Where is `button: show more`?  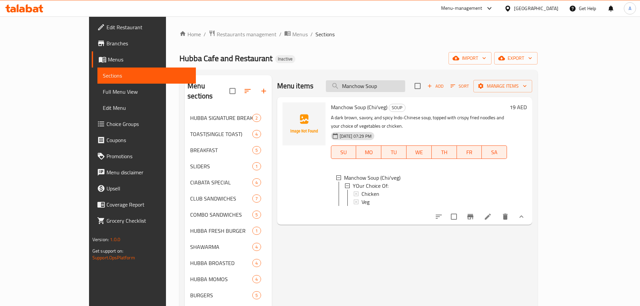
button: show more is located at coordinates (522, 217).